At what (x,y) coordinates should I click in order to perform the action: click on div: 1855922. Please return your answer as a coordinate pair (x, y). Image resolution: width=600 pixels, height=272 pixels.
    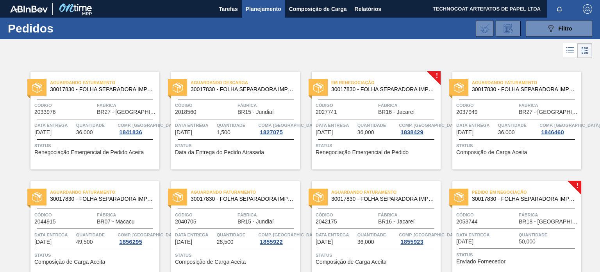
    Looking at the image, I should click on (271, 241).